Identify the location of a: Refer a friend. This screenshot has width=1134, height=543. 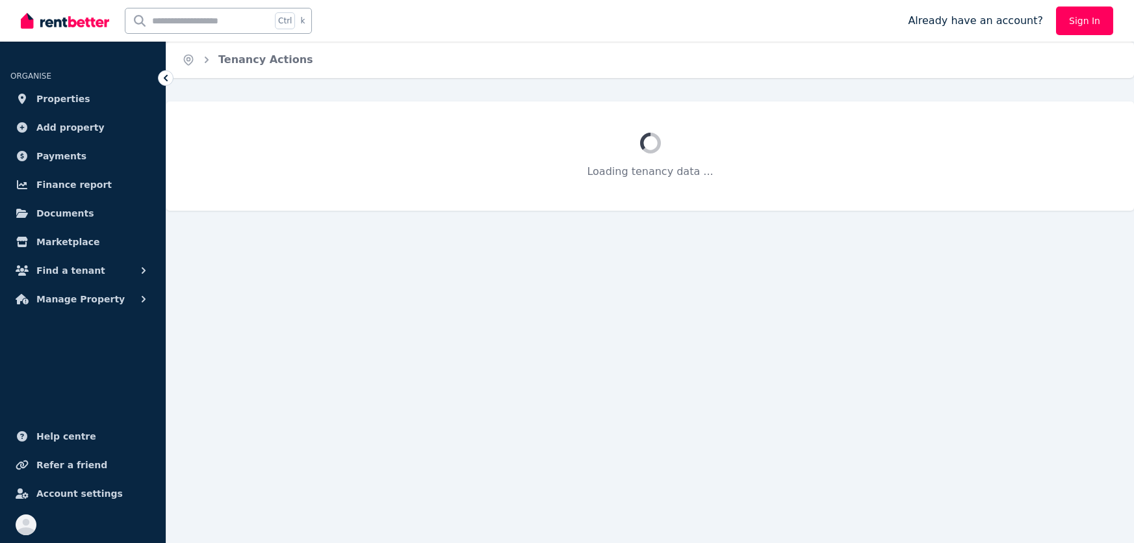
(83, 465).